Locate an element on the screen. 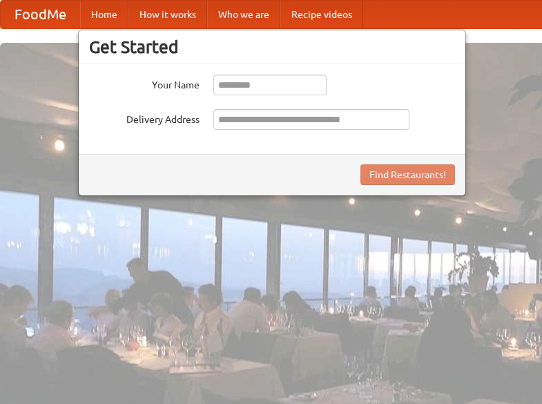 The width and height of the screenshot is (542, 404). a: Who we are is located at coordinates (244, 14).